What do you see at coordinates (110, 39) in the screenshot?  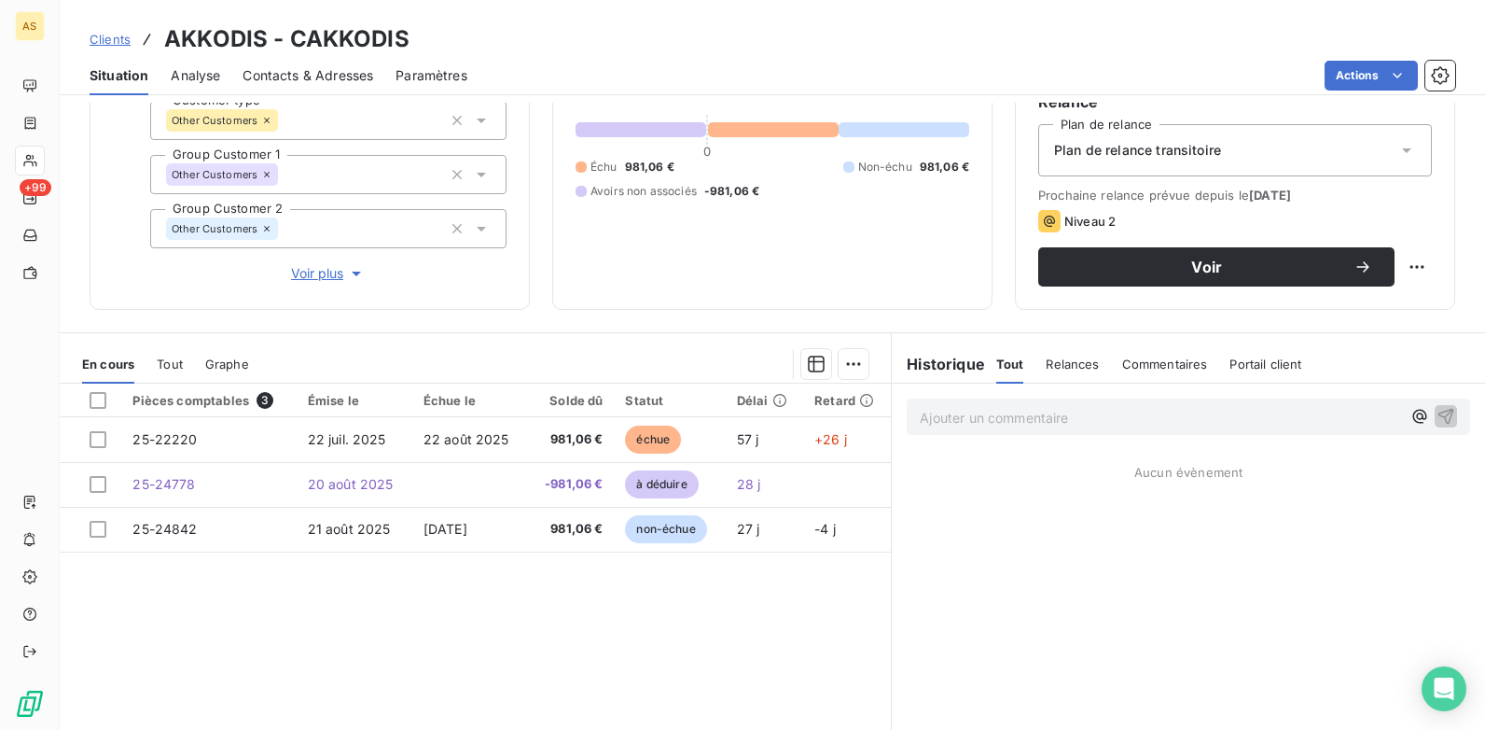 I see `a: Clients` at bounding box center [110, 39].